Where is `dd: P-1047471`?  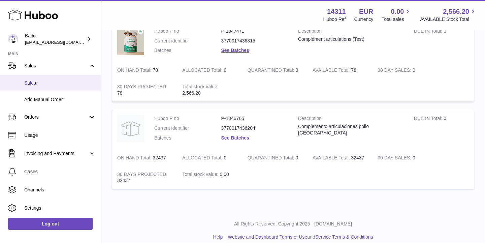 dd: P-1047471 is located at coordinates (255, 31).